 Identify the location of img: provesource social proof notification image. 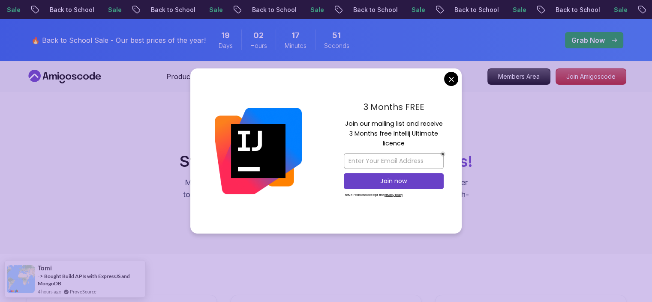
(21, 279).